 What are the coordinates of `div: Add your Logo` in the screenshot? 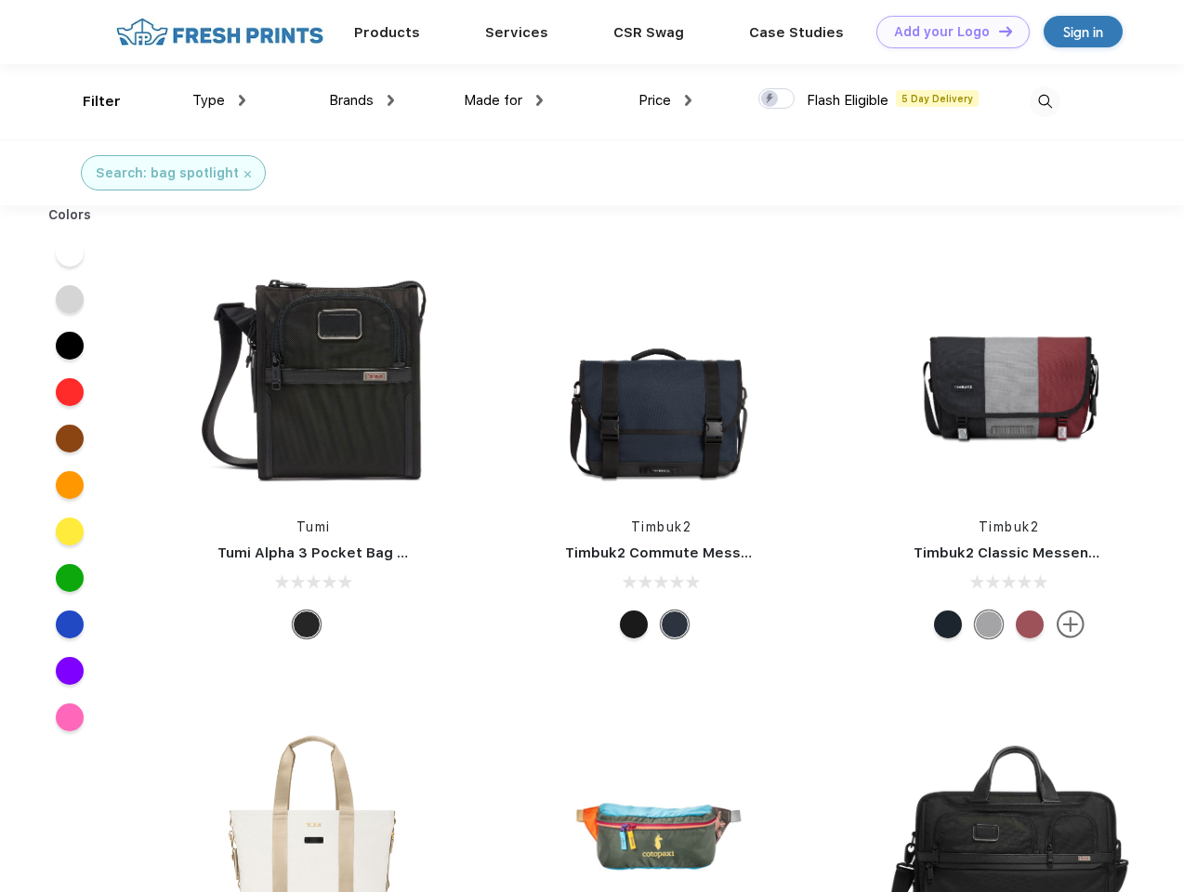 It's located at (941, 32).